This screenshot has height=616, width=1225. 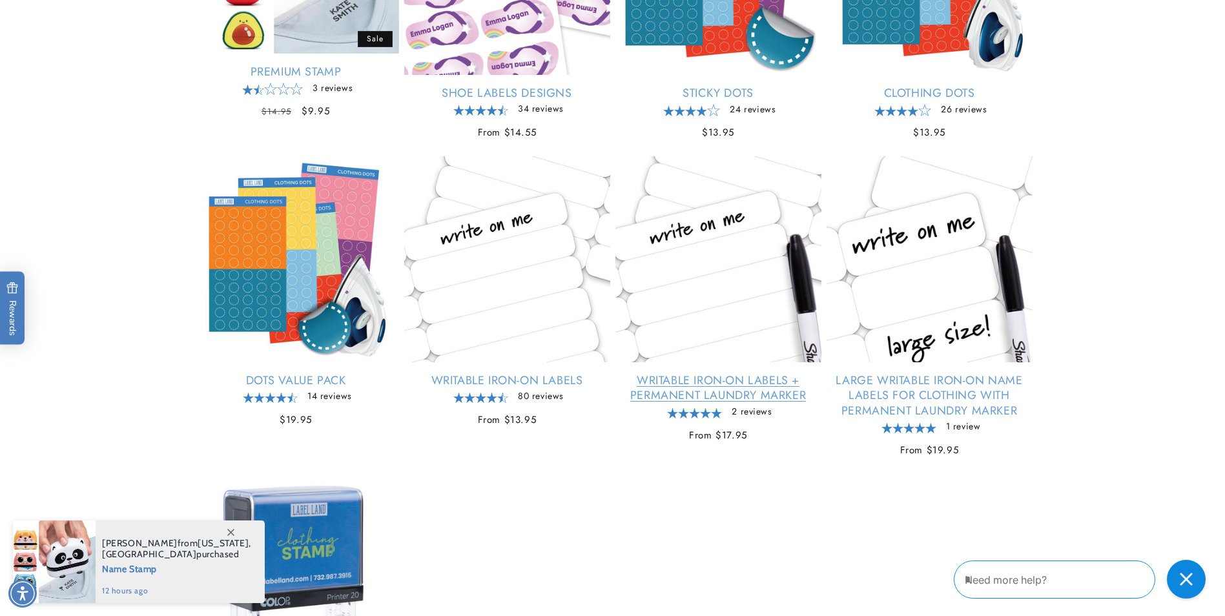 I want to click on span: Name Stamp, so click(x=176, y=568).